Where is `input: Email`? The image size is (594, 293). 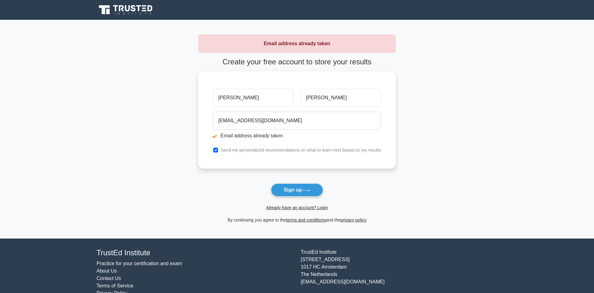
input: Email is located at coordinates (297, 121).